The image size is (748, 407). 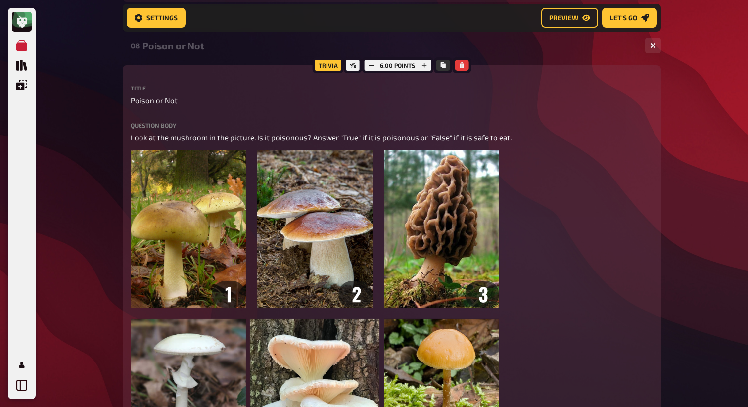 I want to click on span: Let's go, so click(x=623, y=18).